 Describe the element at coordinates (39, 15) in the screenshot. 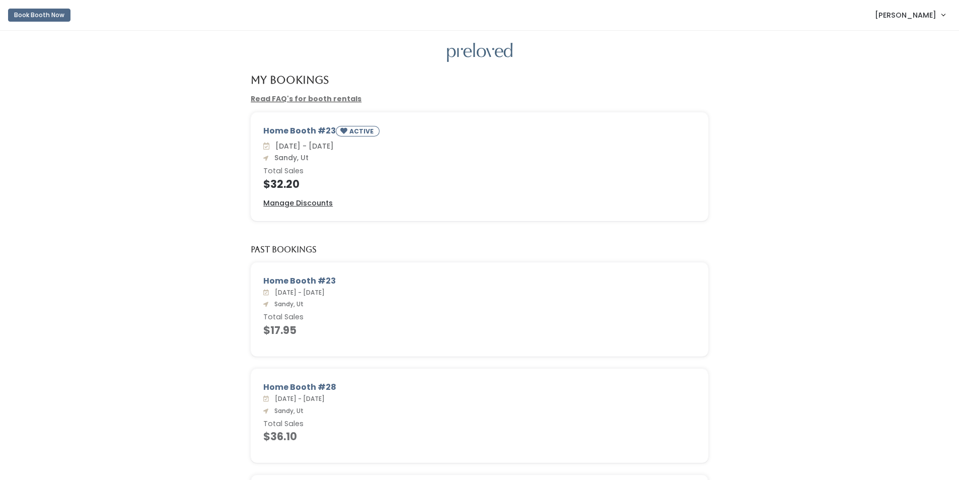

I see `button: Book Booth Now` at that location.